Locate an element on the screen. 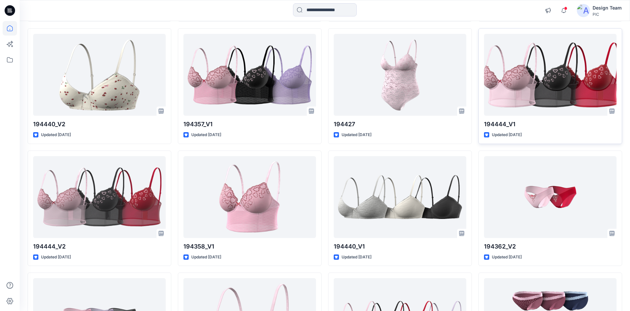  a: 194358_V1 is located at coordinates (250, 197).